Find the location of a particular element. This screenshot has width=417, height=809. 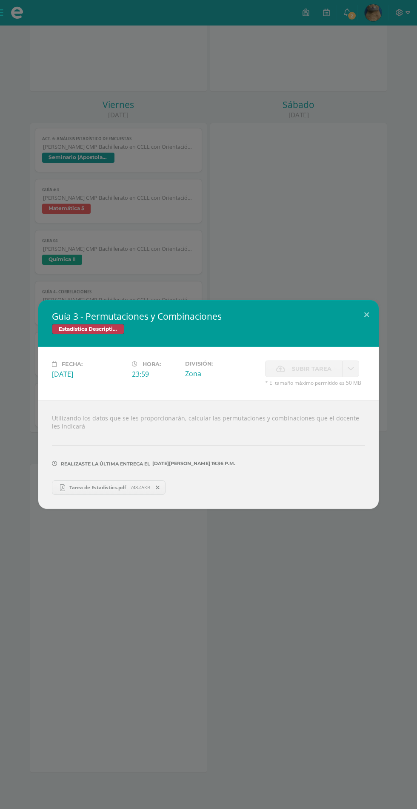

span: * El tamaño máximo permitido es 50 MB is located at coordinates (315, 383).